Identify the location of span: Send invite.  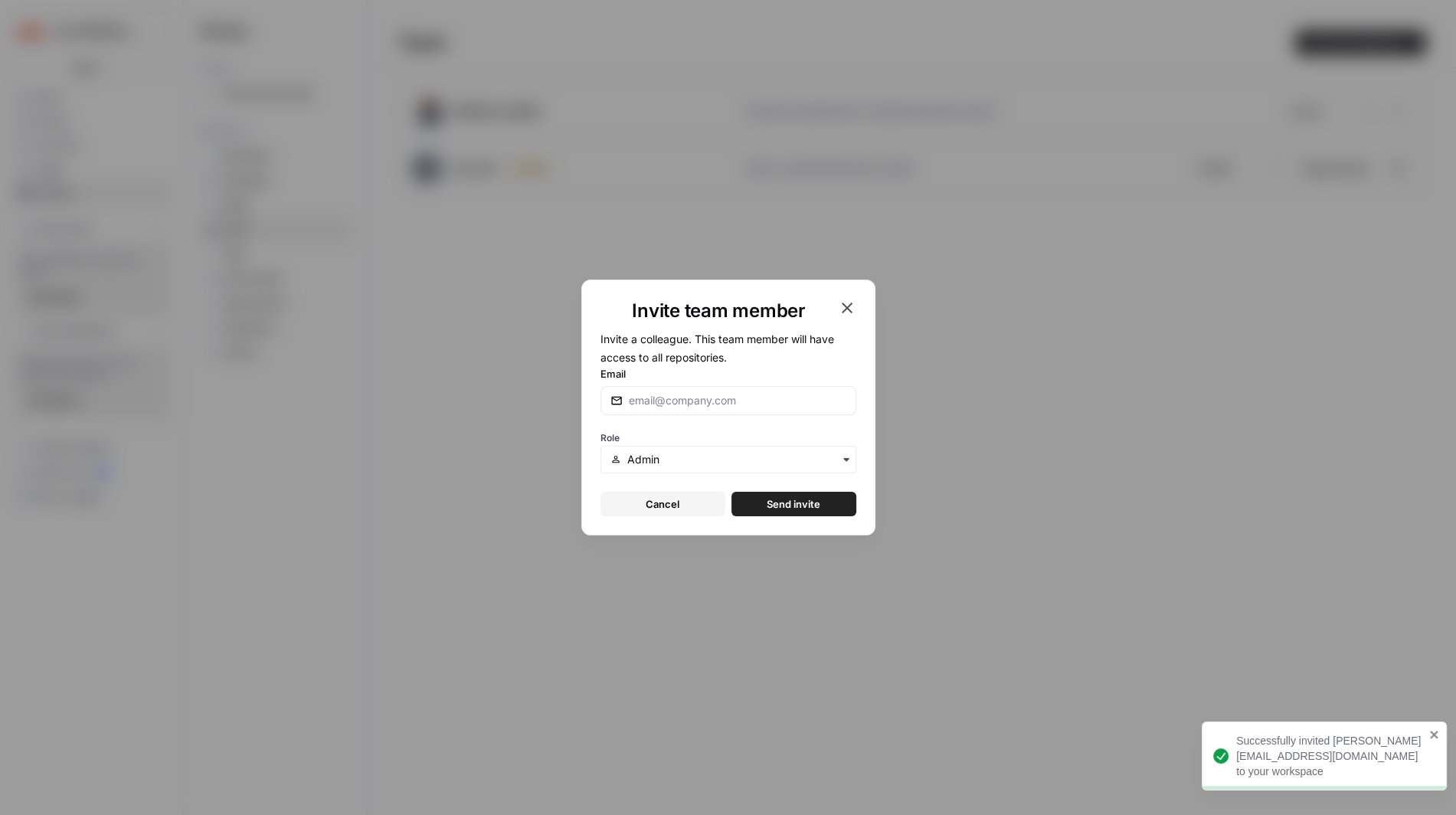
(794, 504).